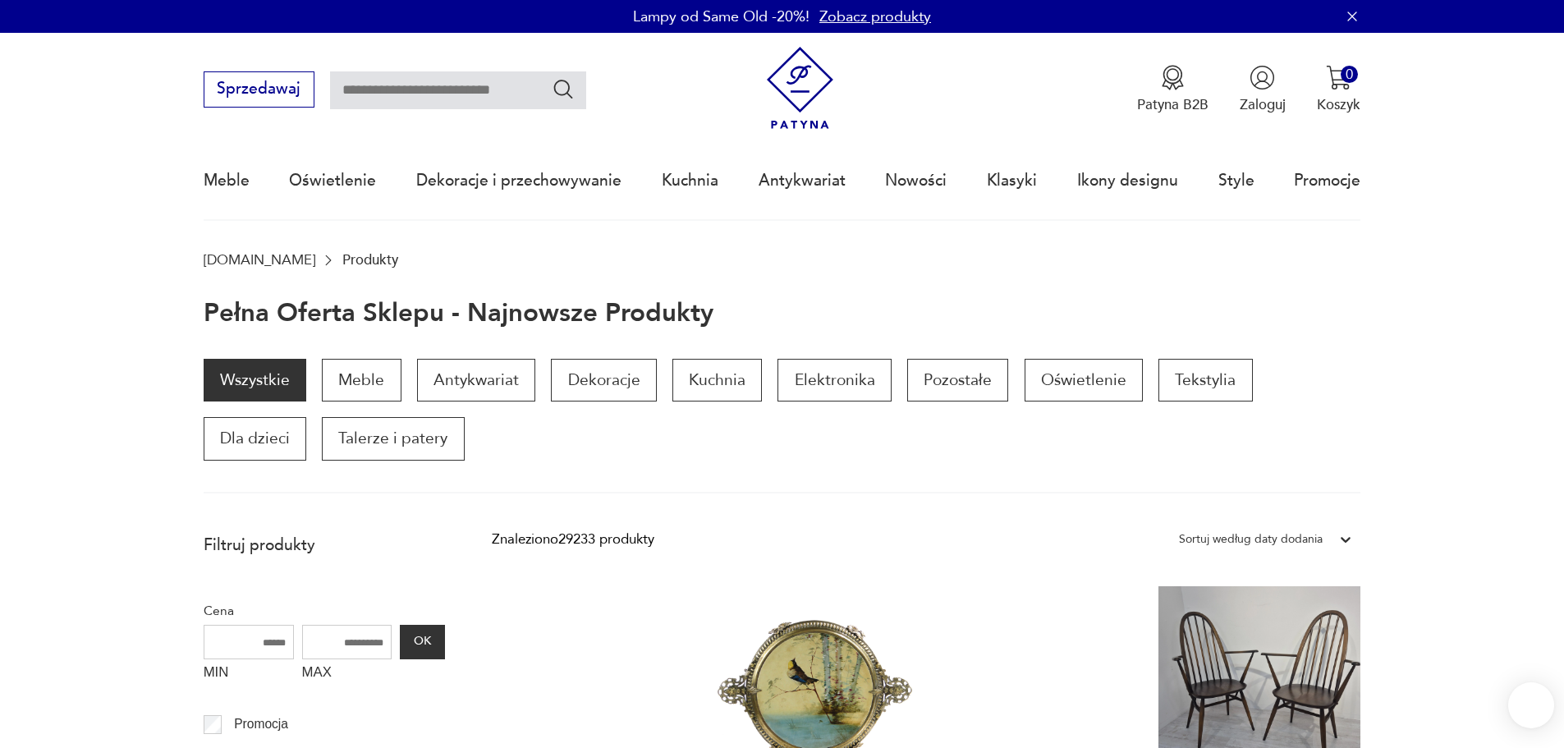 The width and height of the screenshot is (1564, 748). Describe the element at coordinates (476, 380) in the screenshot. I see `p: Antykwariat` at that location.